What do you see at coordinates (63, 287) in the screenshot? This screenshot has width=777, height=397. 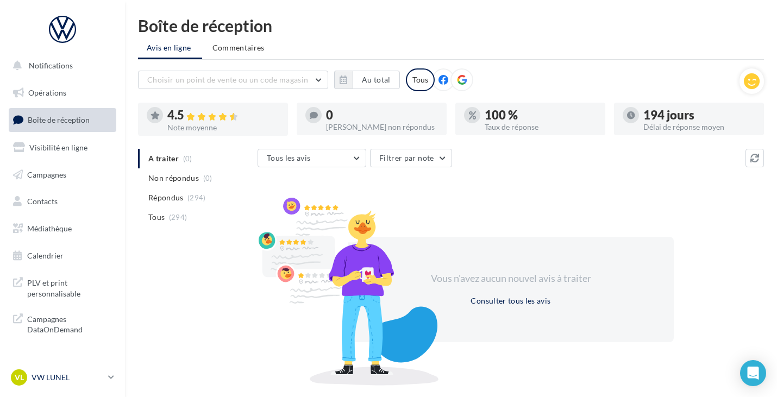 I see `a: PLV et print personnalisable` at bounding box center [63, 287].